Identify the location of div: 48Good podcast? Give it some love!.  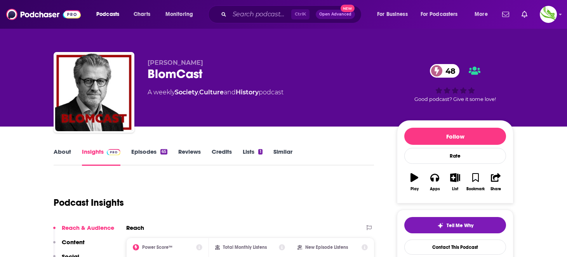
(455, 83).